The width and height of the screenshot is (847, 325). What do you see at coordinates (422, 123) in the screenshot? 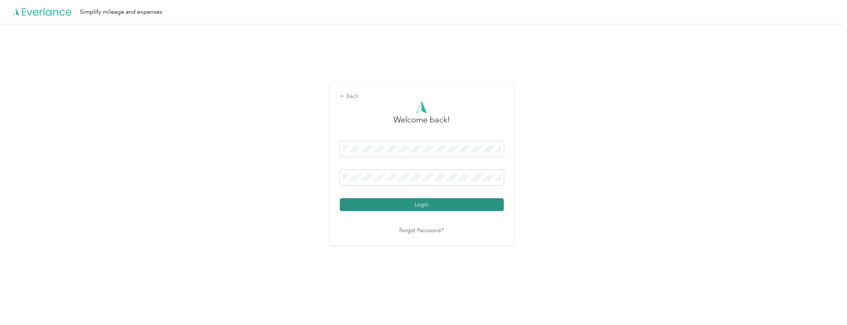
I see `h3: greeting` at bounding box center [422, 123].